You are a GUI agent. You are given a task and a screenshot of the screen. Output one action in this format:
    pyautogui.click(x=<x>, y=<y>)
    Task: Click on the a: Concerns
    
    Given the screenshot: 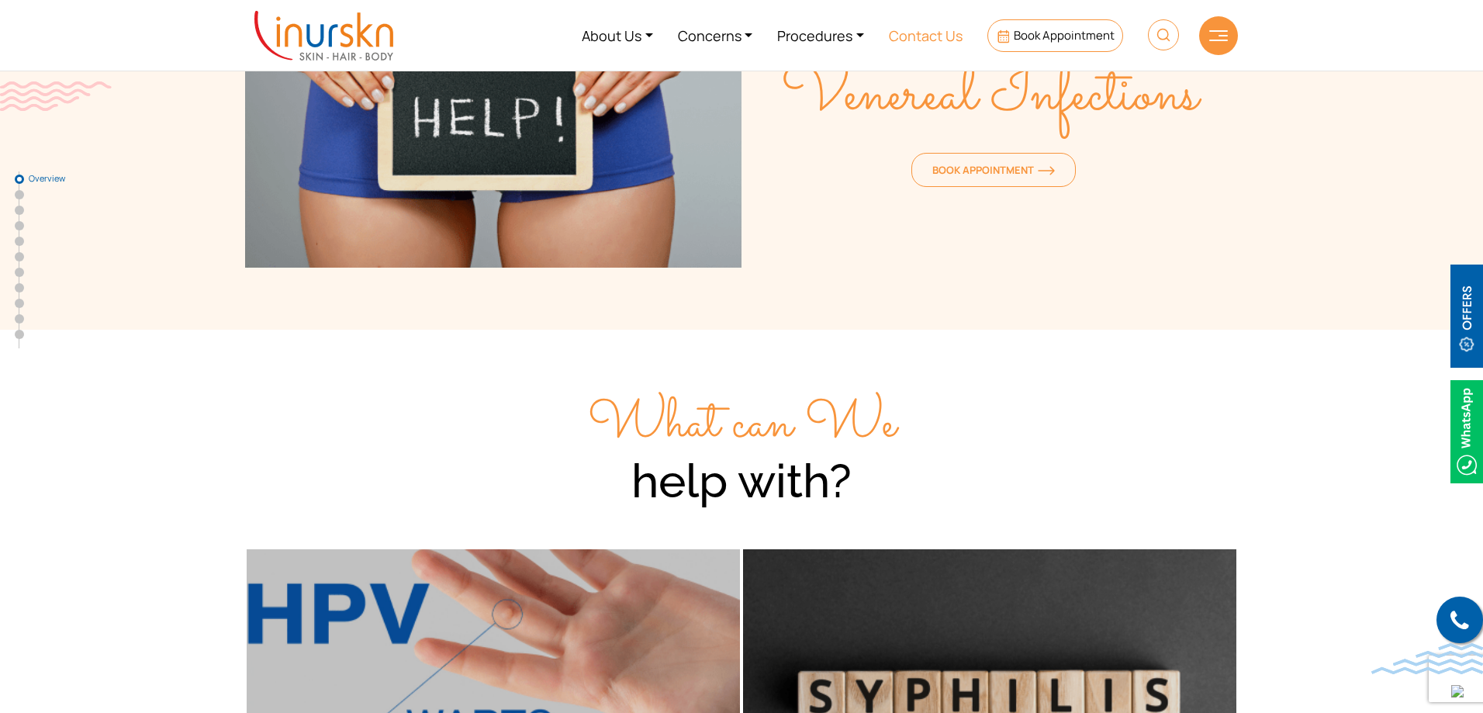 What is the action you would take?
    pyautogui.click(x=715, y=35)
    